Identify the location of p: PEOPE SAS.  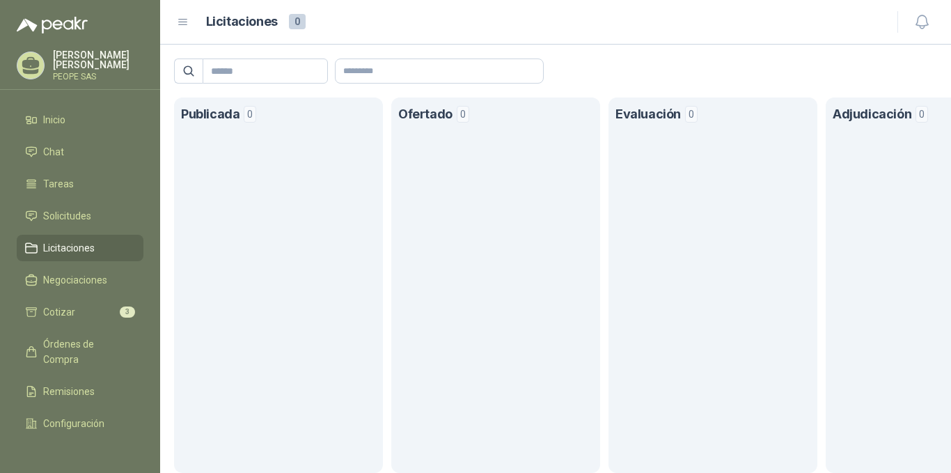
(98, 77).